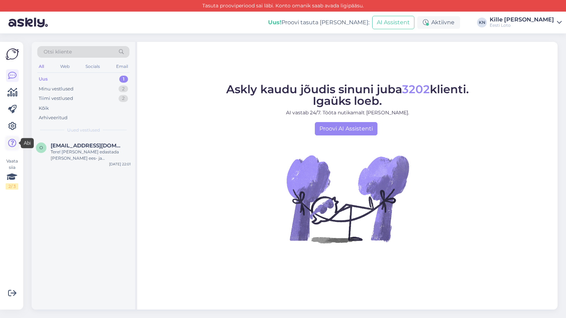  I want to click on span: Otsi kliente, so click(58, 52).